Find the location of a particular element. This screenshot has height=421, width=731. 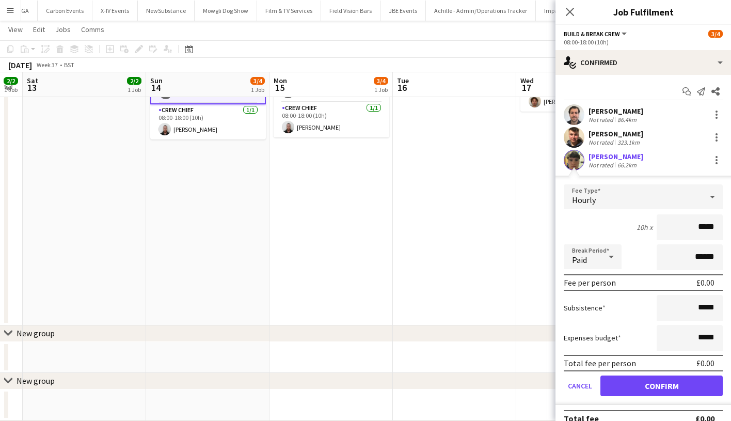

label: Subsistence is located at coordinates (584, 308).